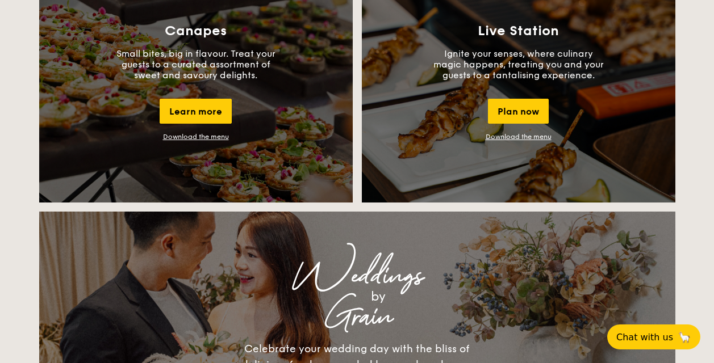 This screenshot has height=363, width=714. What do you see at coordinates (195, 111) in the screenshot?
I see `div: Learn more` at bounding box center [195, 111].